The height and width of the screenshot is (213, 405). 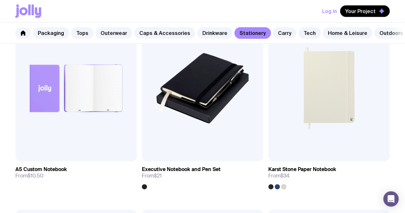 I want to click on h3: Karst Stone Paper Notebook, so click(x=303, y=170).